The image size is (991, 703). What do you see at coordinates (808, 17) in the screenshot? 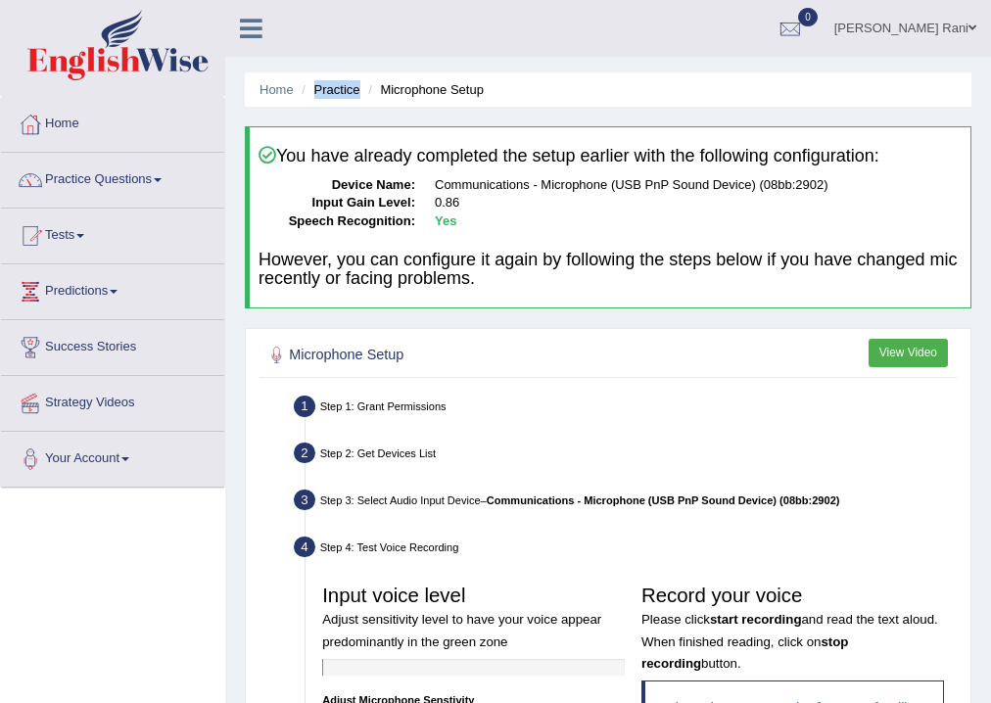
I see `span: 0` at bounding box center [808, 17].